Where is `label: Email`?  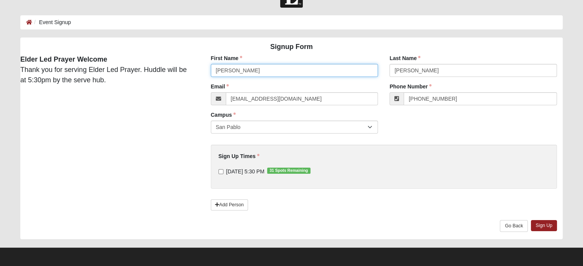 label: Email is located at coordinates (220, 87).